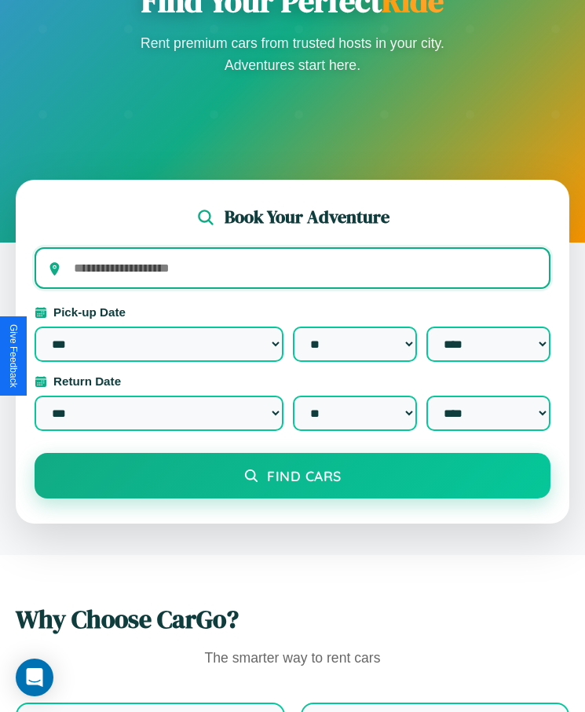  What do you see at coordinates (292, 381) in the screenshot?
I see `label: Return Date` at bounding box center [292, 381].